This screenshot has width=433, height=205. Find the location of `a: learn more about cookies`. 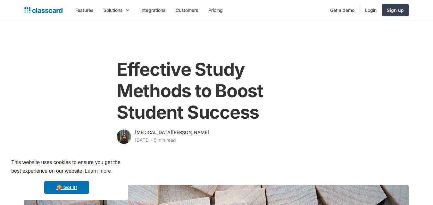

a: learn more about cookies is located at coordinates (98, 171).